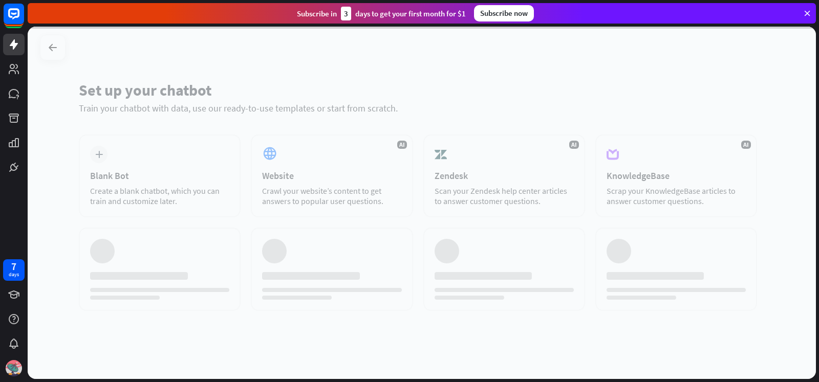  I want to click on div: Subscribe in days to get your first month for $1, so click(381, 13).